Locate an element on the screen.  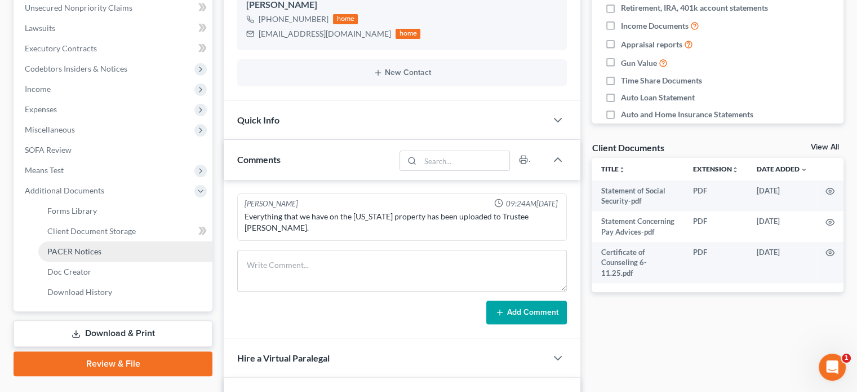
span: Client Document Storage is located at coordinates (91, 231).